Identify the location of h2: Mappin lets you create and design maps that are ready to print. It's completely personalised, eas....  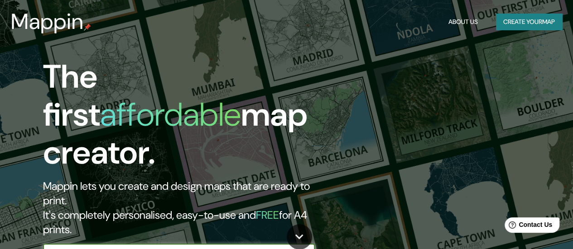
(186, 208).